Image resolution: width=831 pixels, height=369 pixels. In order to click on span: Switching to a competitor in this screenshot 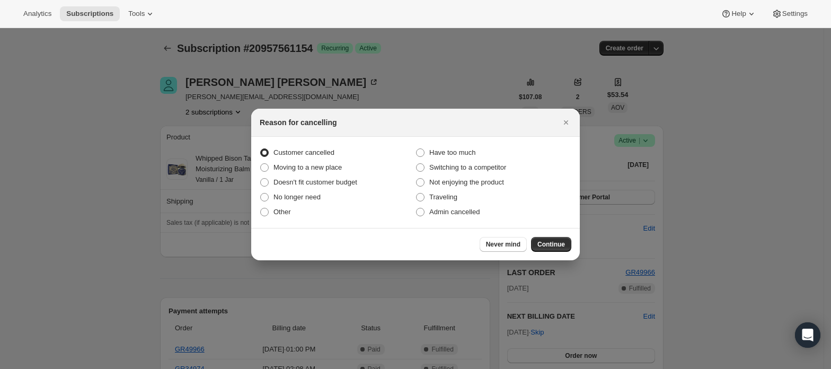, I will do `click(467, 167)`.